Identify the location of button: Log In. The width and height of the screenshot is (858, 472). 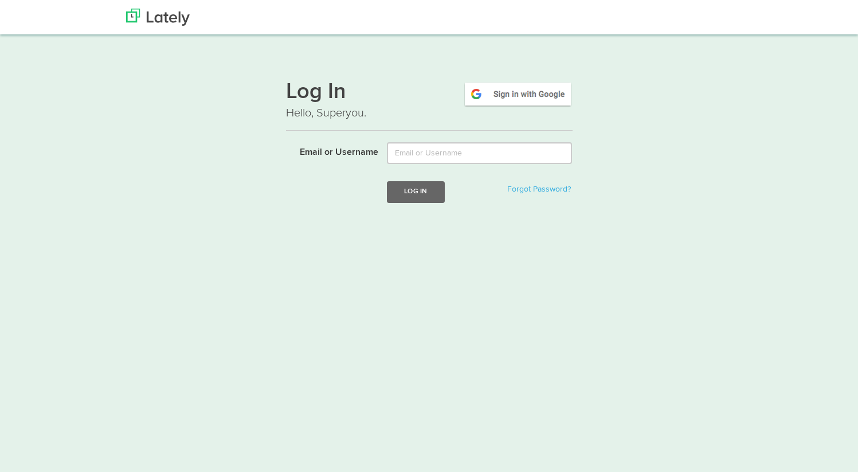
(416, 192).